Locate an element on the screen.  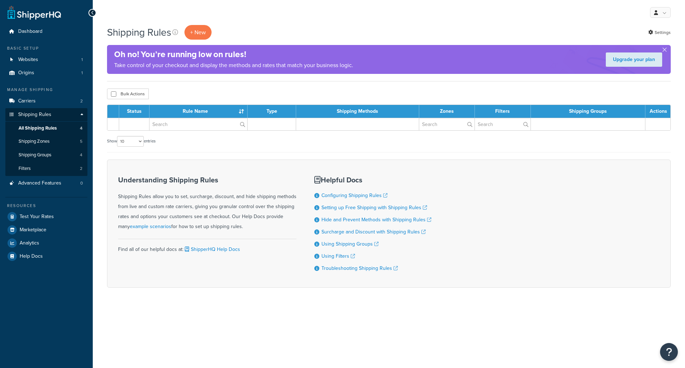
li: Shipping Groups is located at coordinates (46, 155).